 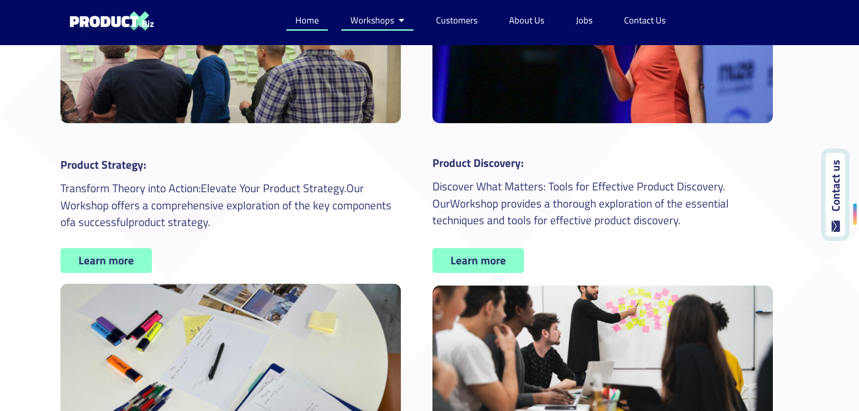 What do you see at coordinates (168, 222) in the screenshot?
I see `span: product strategy` at bounding box center [168, 222].